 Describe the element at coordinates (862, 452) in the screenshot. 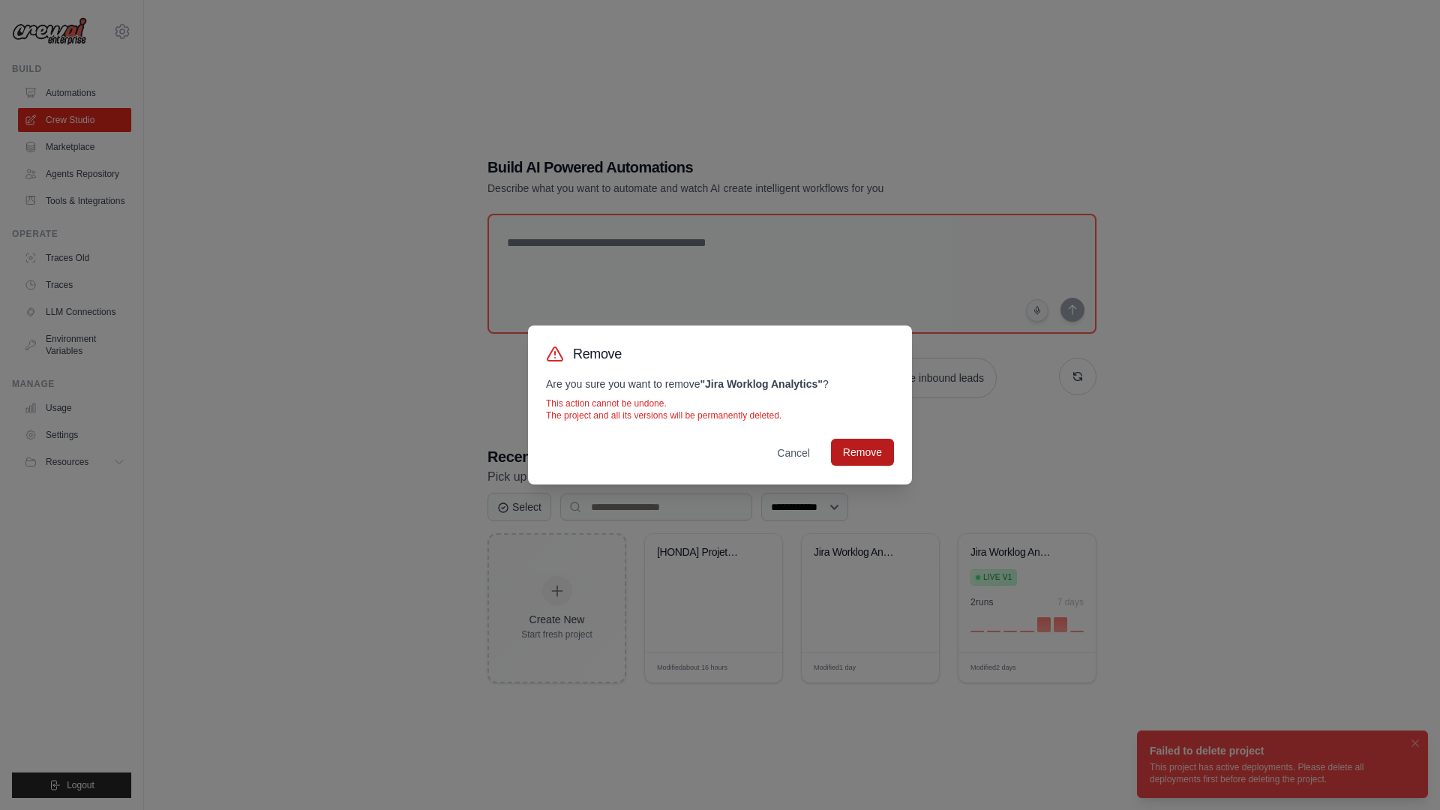

I see `button: Remove` at that location.